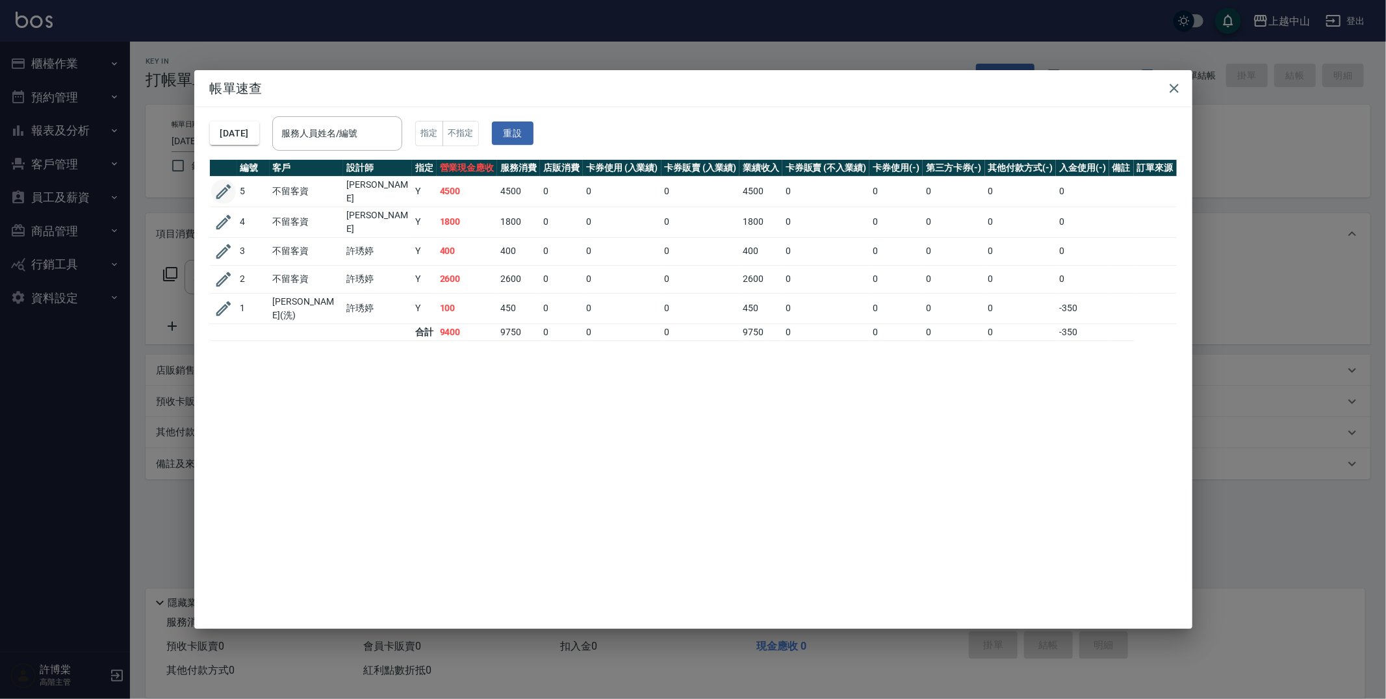 This screenshot has height=699, width=1386. What do you see at coordinates (253, 168) in the screenshot?
I see `th: 編號` at bounding box center [253, 168].